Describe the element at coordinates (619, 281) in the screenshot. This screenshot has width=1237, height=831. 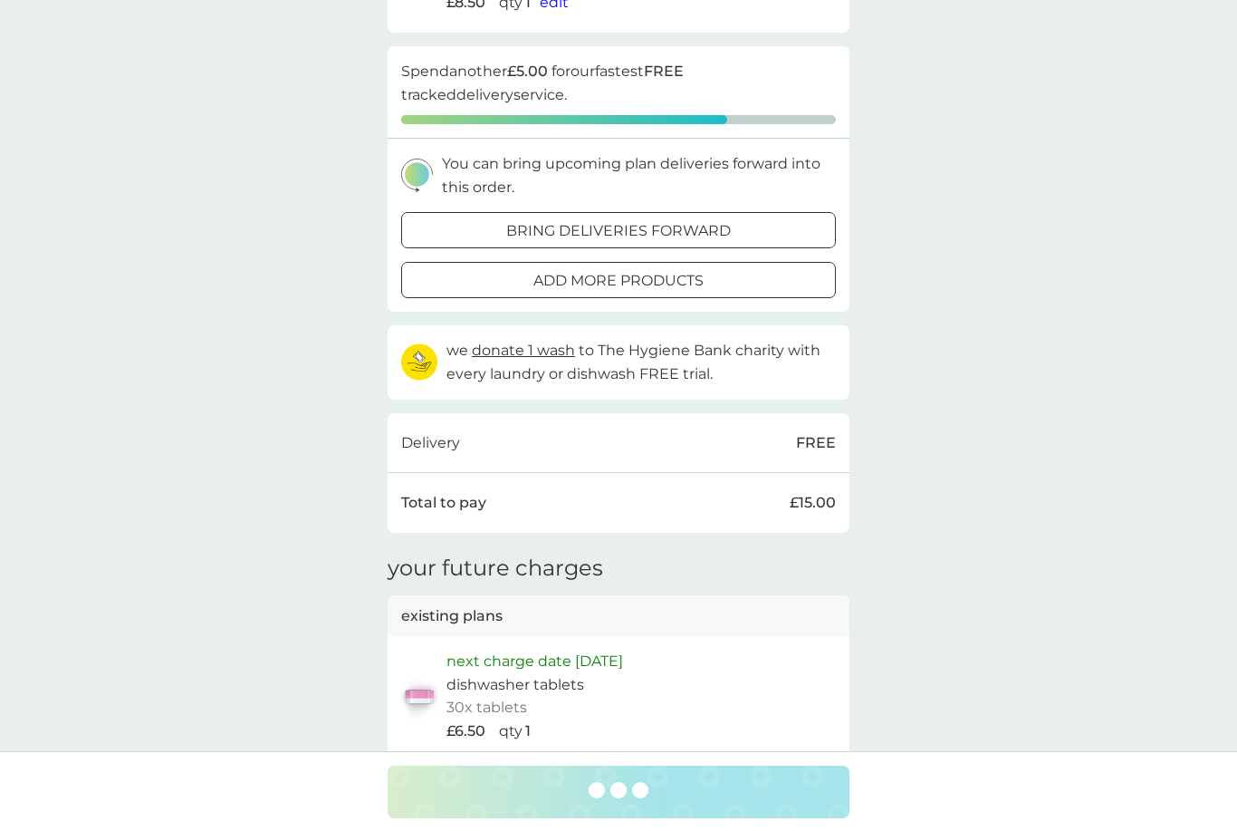
I see `p: add more products` at that location.